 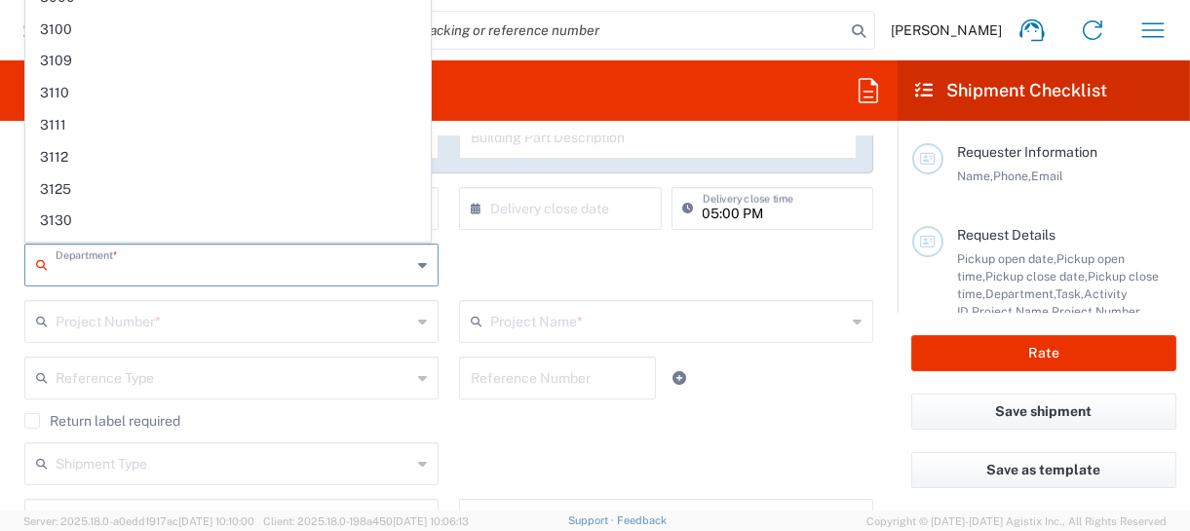 I want to click on span: 3130, so click(x=228, y=220).